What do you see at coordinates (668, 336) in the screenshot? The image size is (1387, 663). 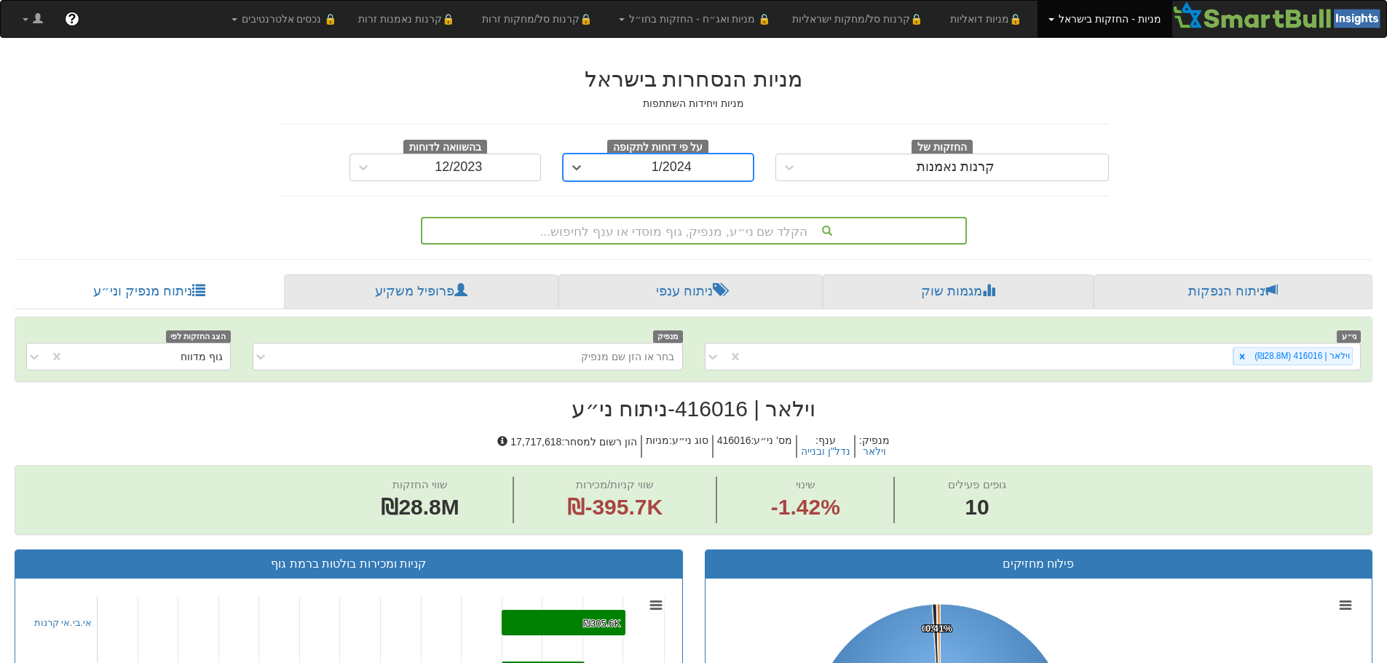 I see `span: מנפיק` at bounding box center [668, 336].